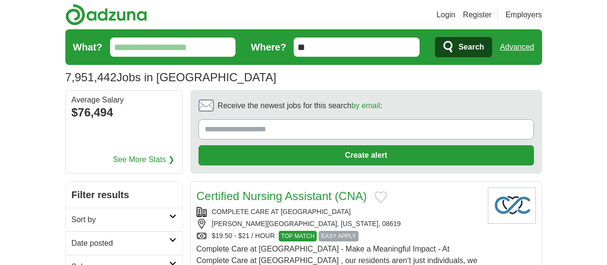  Describe the element at coordinates (282, 196) in the screenshot. I see `a: Certified Nursing Assistant (CNA)` at that location.